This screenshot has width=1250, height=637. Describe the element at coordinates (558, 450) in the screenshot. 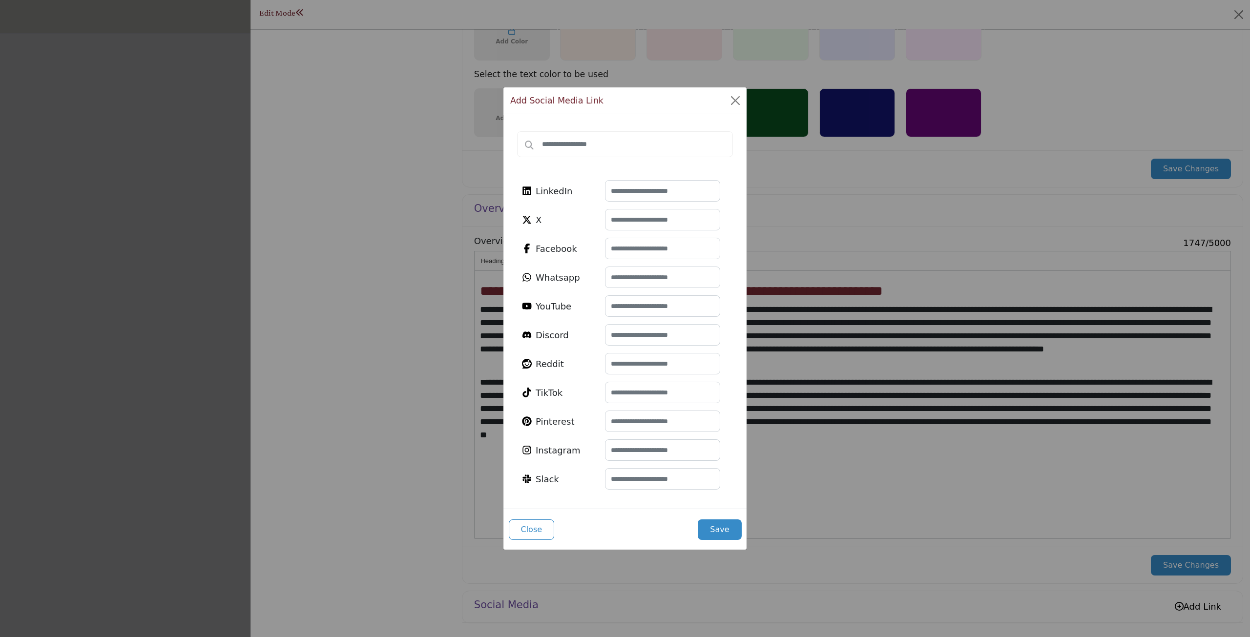

I see `span: Instagram` at that location.